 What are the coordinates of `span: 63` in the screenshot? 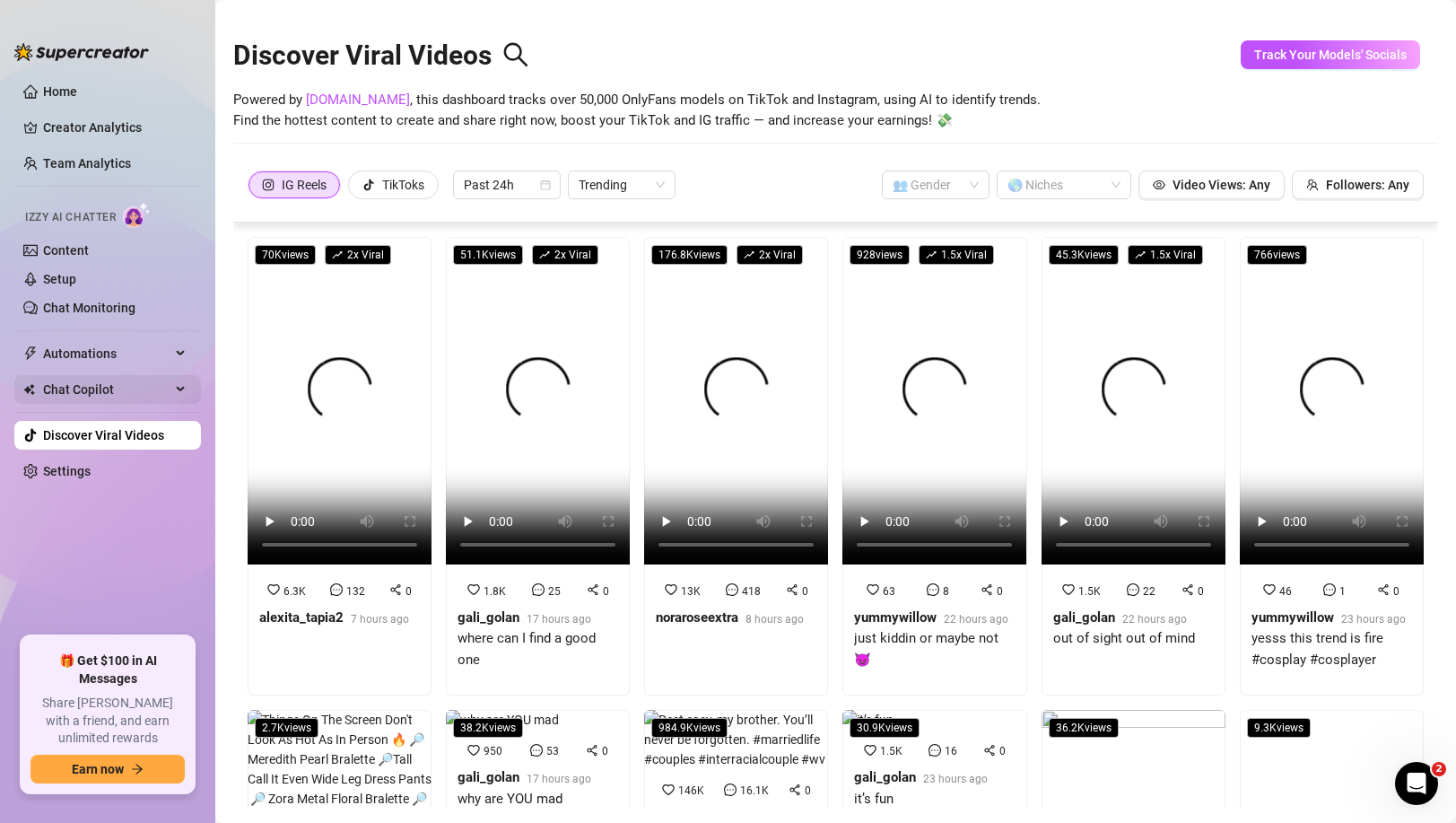 It's located at (889, 591).